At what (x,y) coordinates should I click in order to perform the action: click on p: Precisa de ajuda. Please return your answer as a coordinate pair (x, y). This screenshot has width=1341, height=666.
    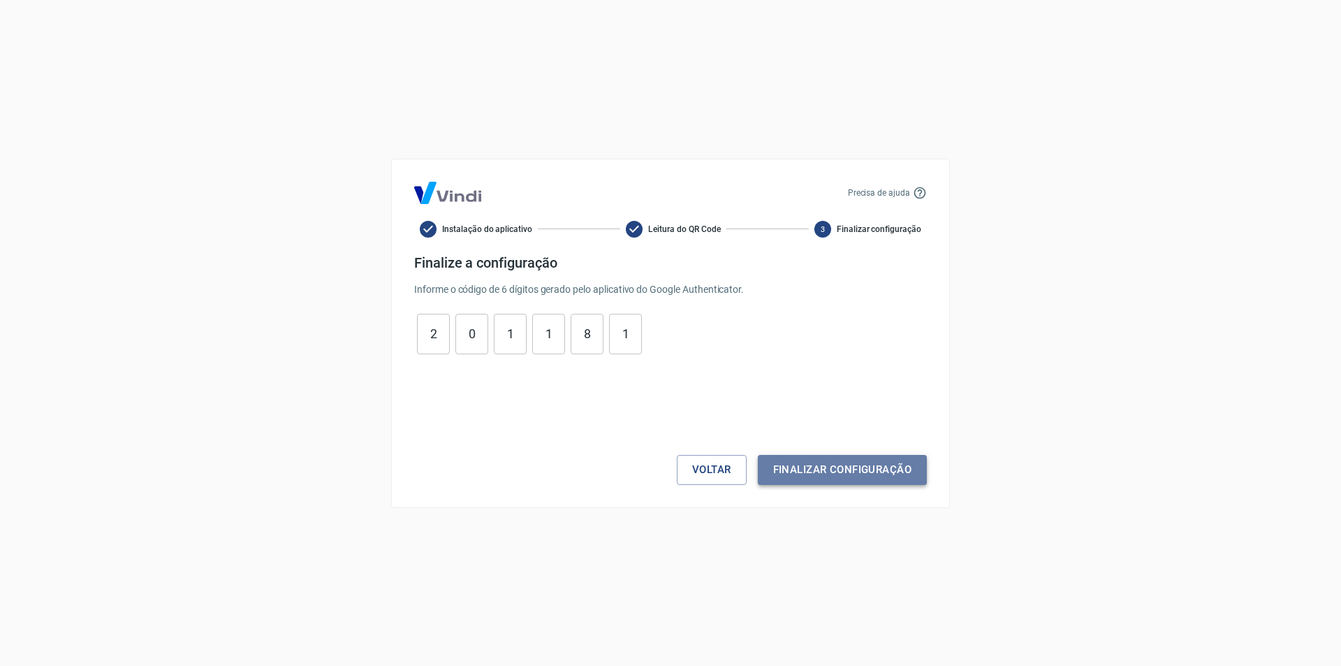
    Looking at the image, I should click on (879, 193).